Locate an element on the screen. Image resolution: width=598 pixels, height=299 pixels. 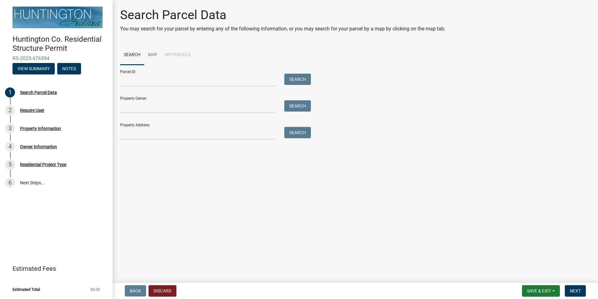
div: Owner Information is located at coordinates (38, 146).